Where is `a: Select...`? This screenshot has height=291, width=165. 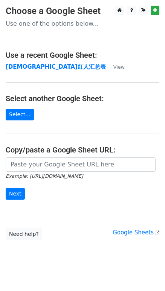
a: Select... is located at coordinates (20, 114).